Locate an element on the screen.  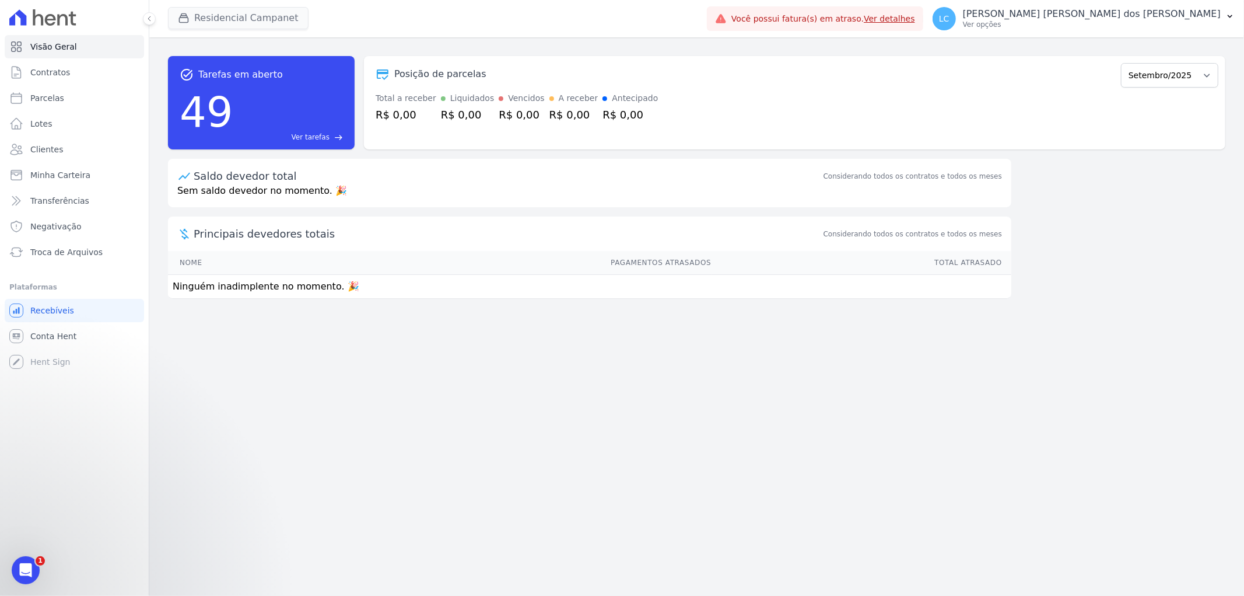
span: Lotes is located at coordinates (41, 124).